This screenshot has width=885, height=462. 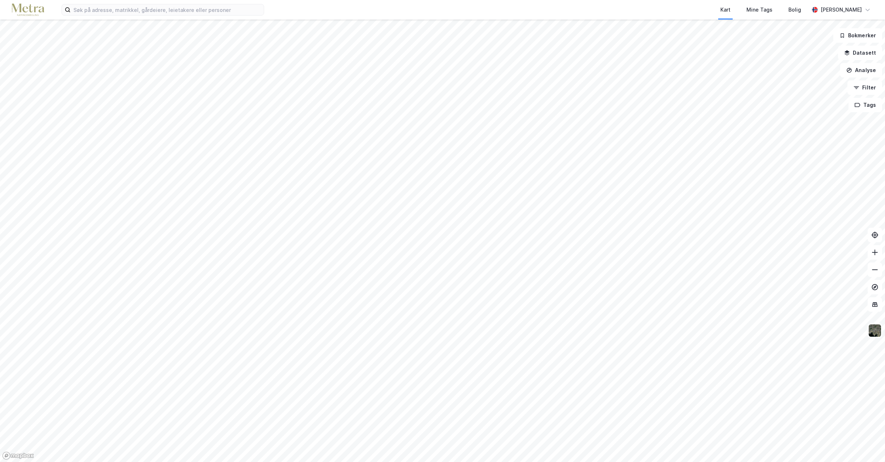 I want to click on div: Mine Tags, so click(x=759, y=10).